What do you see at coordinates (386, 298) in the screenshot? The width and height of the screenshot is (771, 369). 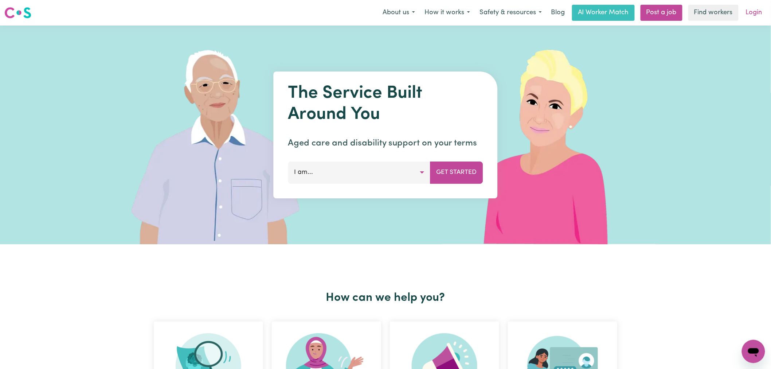 I see `h2: How can we help you?` at bounding box center [386, 298].